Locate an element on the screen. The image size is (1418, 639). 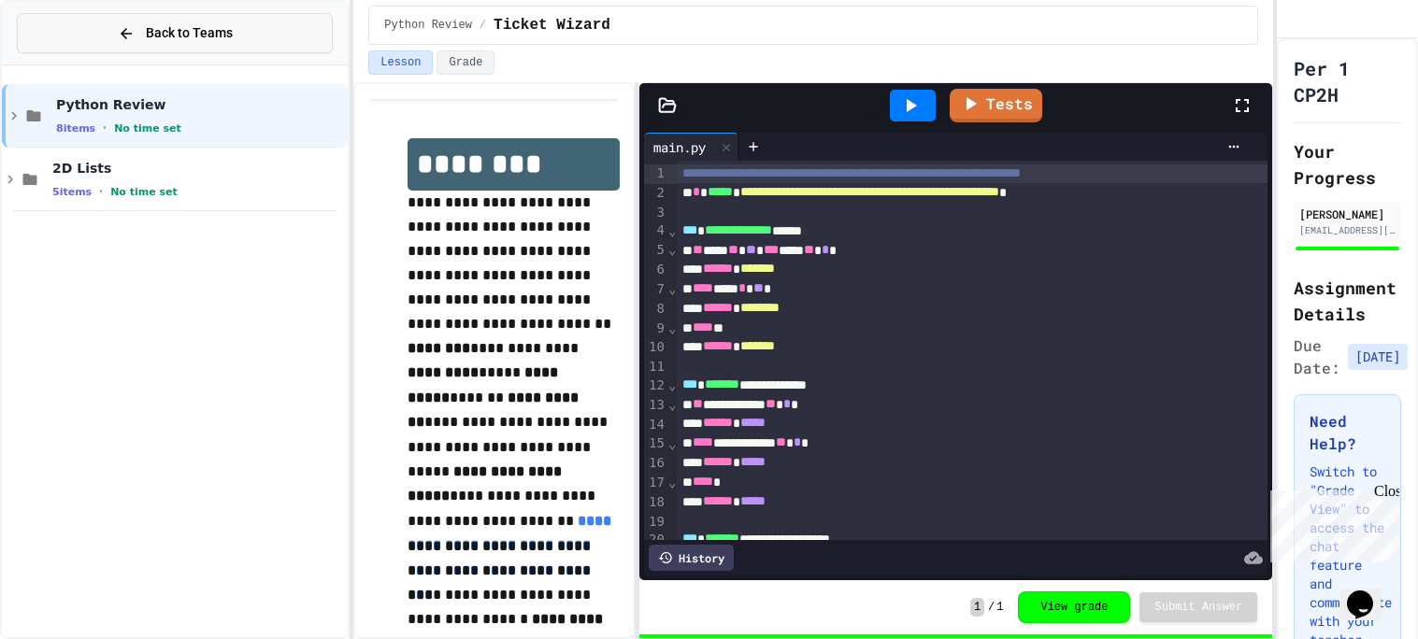
div: 8 is located at coordinates (655, 309).